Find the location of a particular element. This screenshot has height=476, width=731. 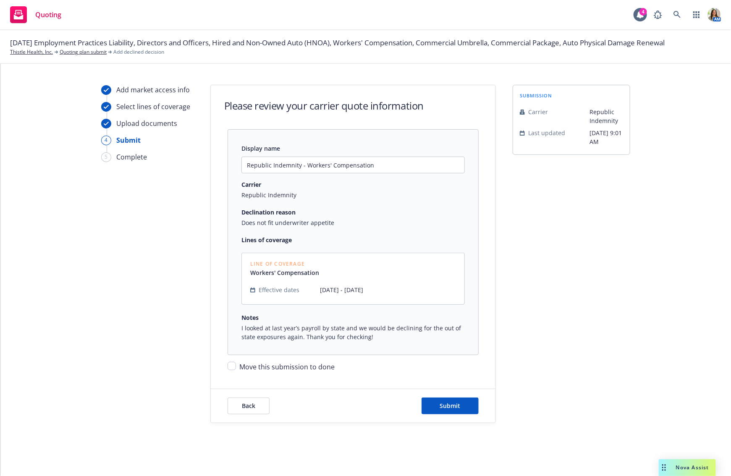

a: Quoting plan submit is located at coordinates (83, 52).